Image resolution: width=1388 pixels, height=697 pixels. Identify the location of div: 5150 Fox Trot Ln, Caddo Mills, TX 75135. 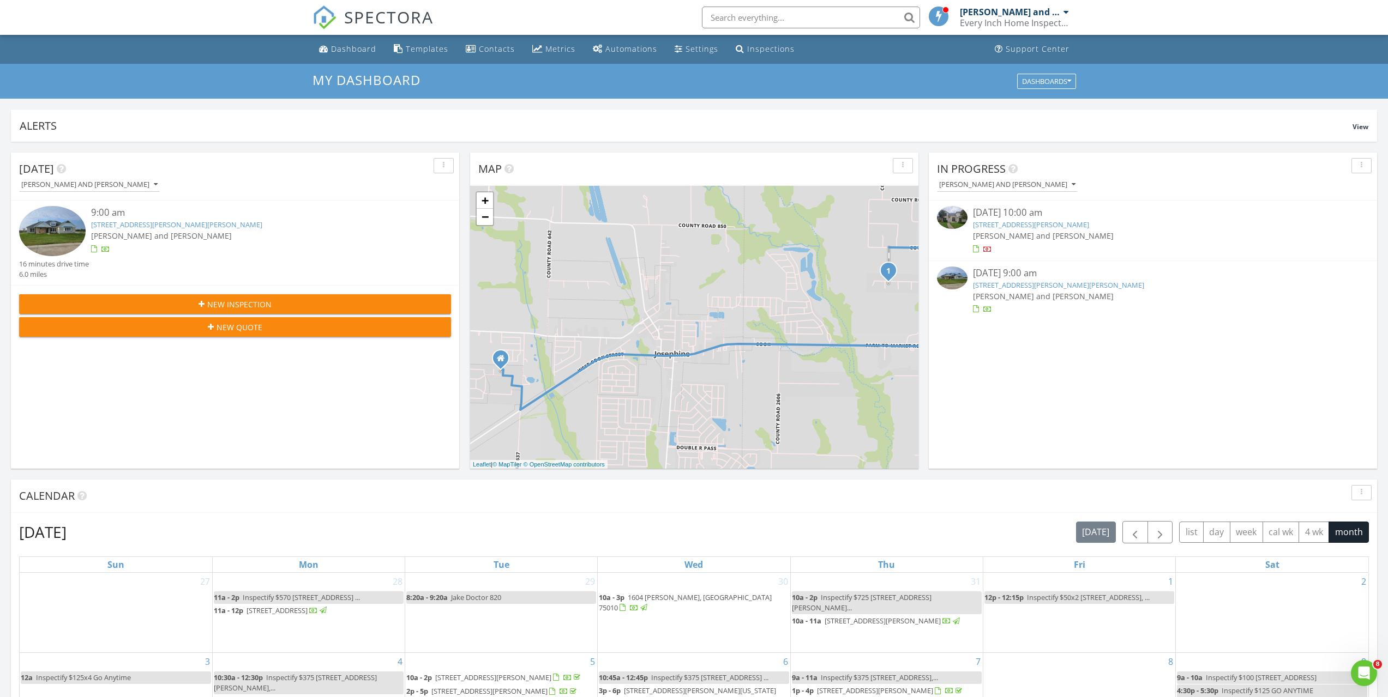
(891, 274).